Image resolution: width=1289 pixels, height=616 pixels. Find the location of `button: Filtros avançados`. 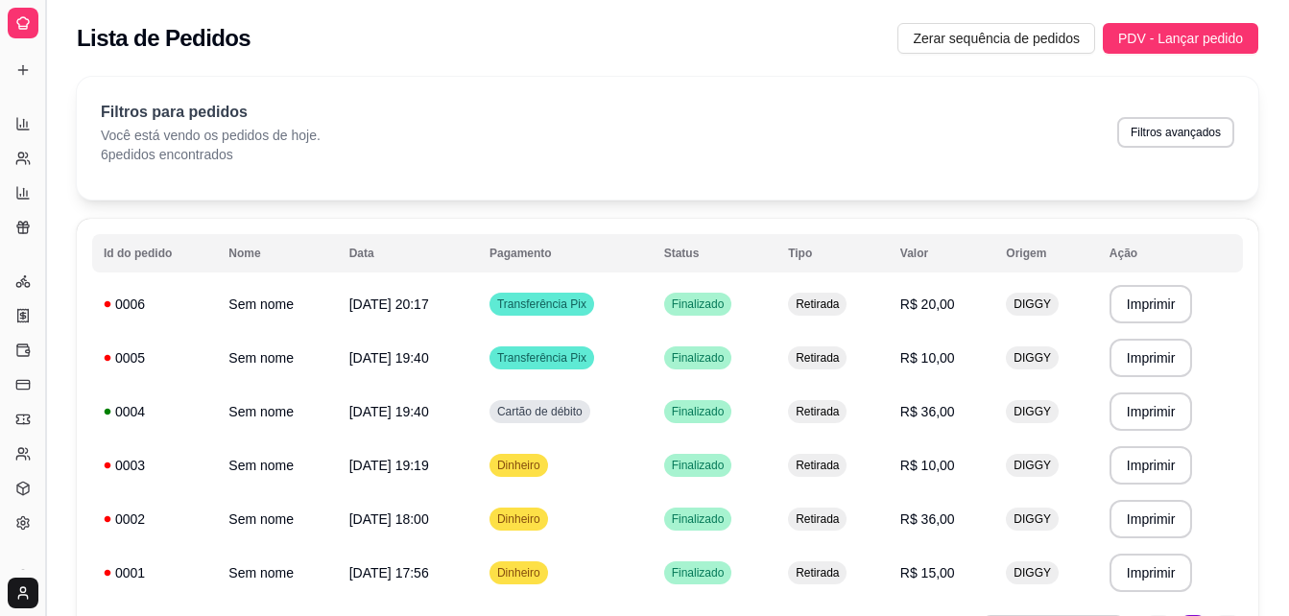

button: Filtros avançados is located at coordinates (1176, 132).